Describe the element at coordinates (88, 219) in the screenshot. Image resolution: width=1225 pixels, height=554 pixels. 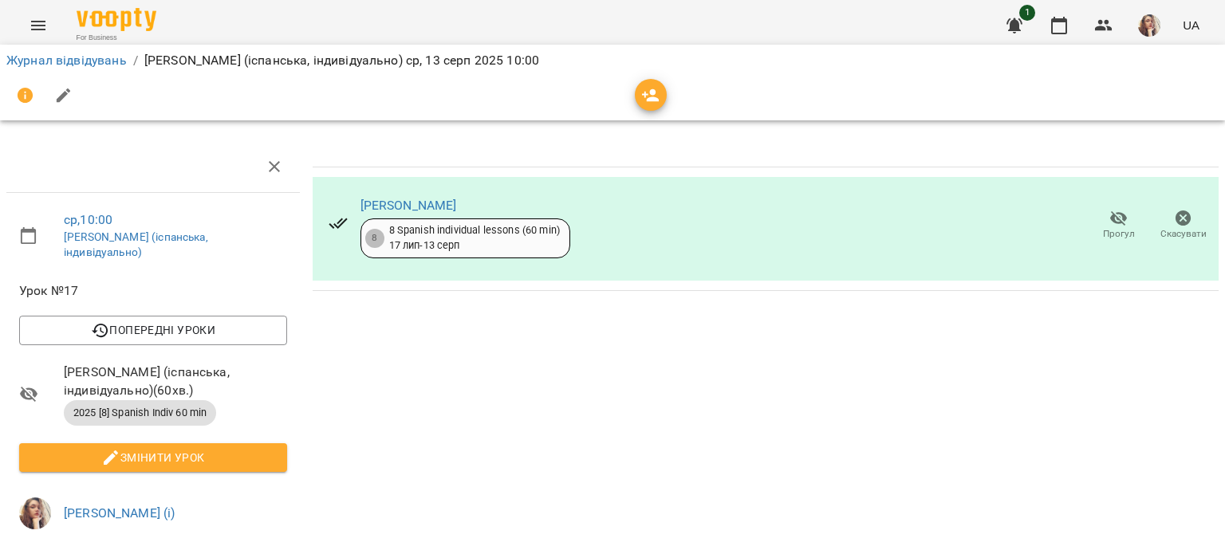
I see `a: ср , 10:00` at that location.